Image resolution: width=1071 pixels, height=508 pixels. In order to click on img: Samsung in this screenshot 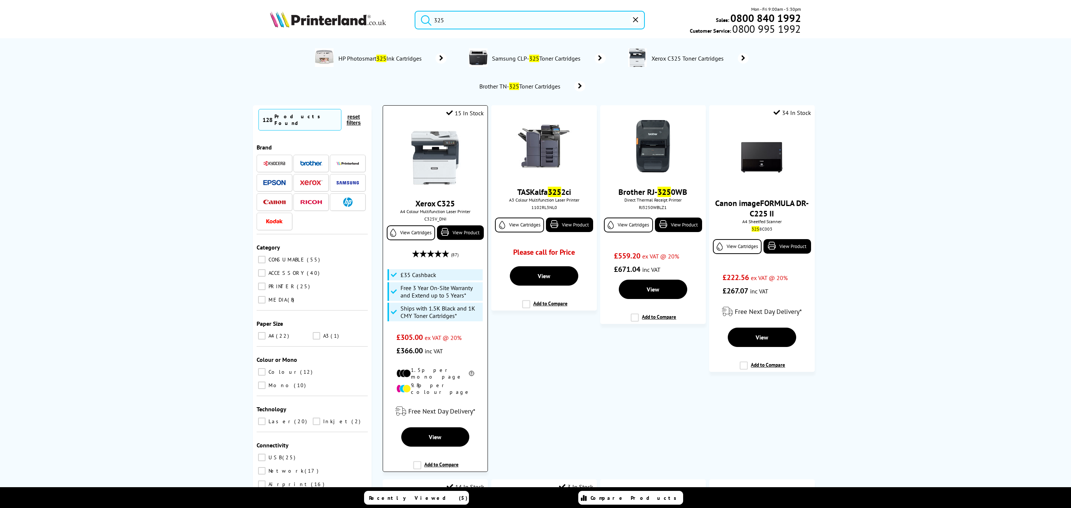, I will do `click(348, 183)`.